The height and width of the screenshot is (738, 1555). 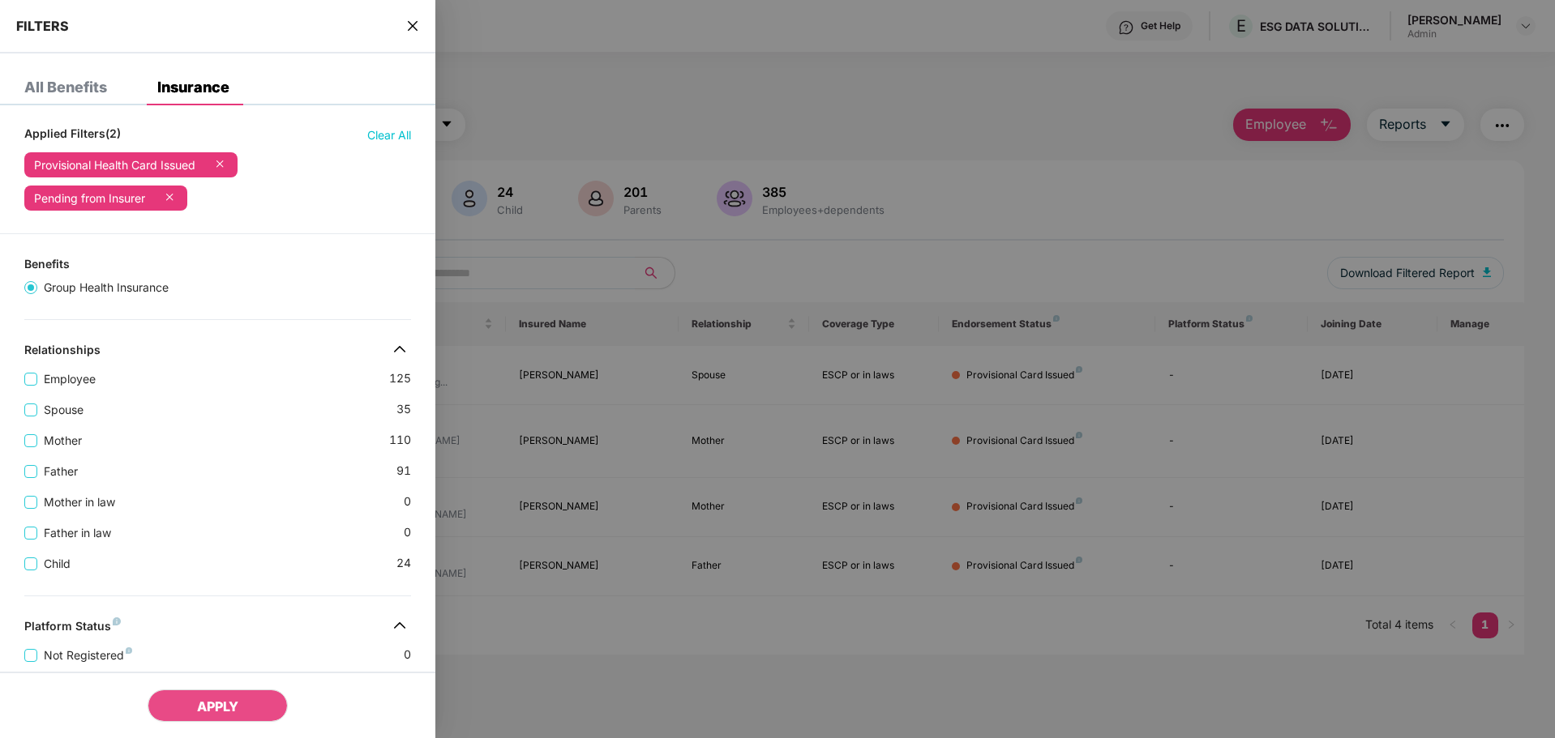 What do you see at coordinates (217, 706) in the screenshot?
I see `button: APPLY` at bounding box center [217, 706].